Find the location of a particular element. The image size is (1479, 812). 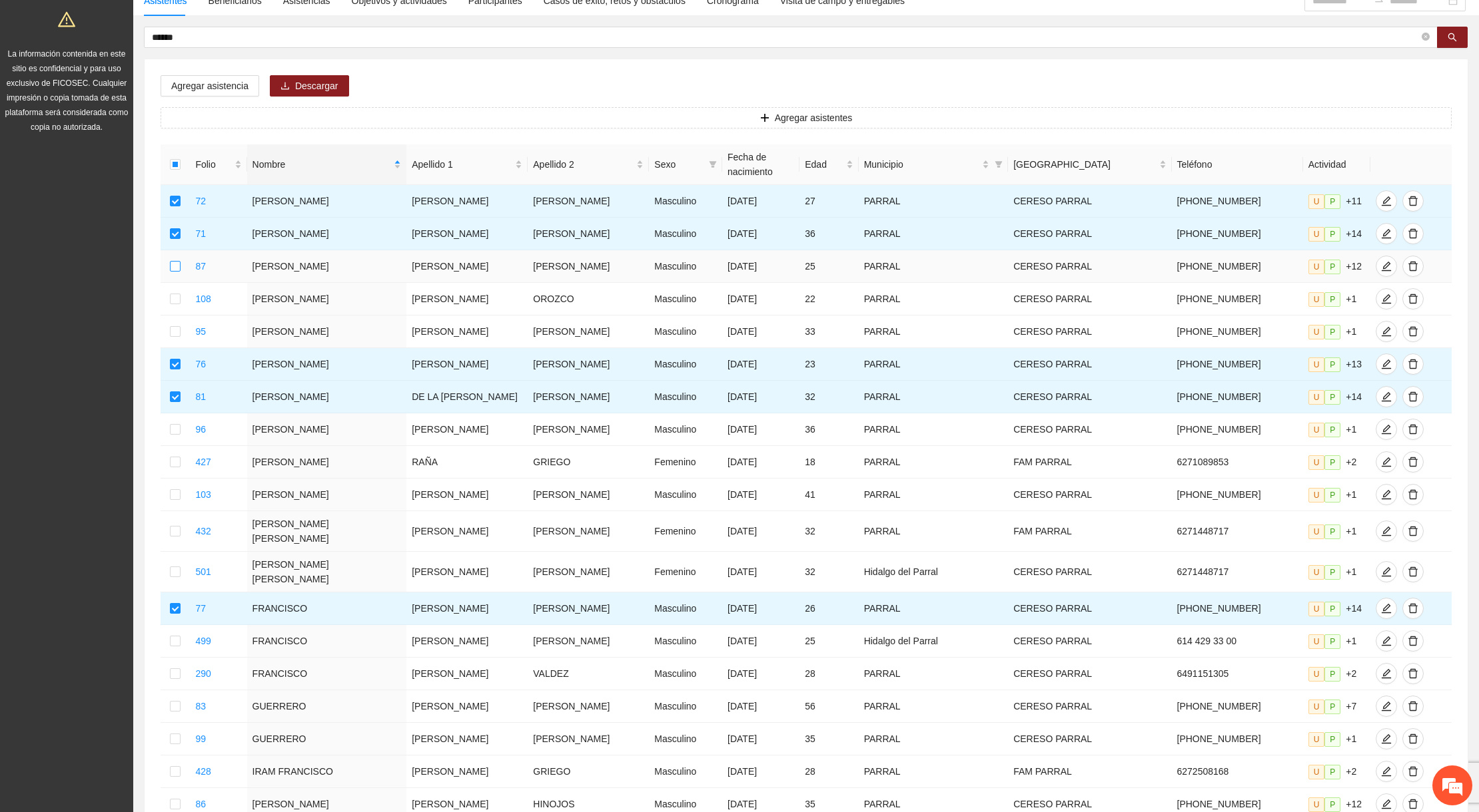

a: 96 is located at coordinates (200, 430).